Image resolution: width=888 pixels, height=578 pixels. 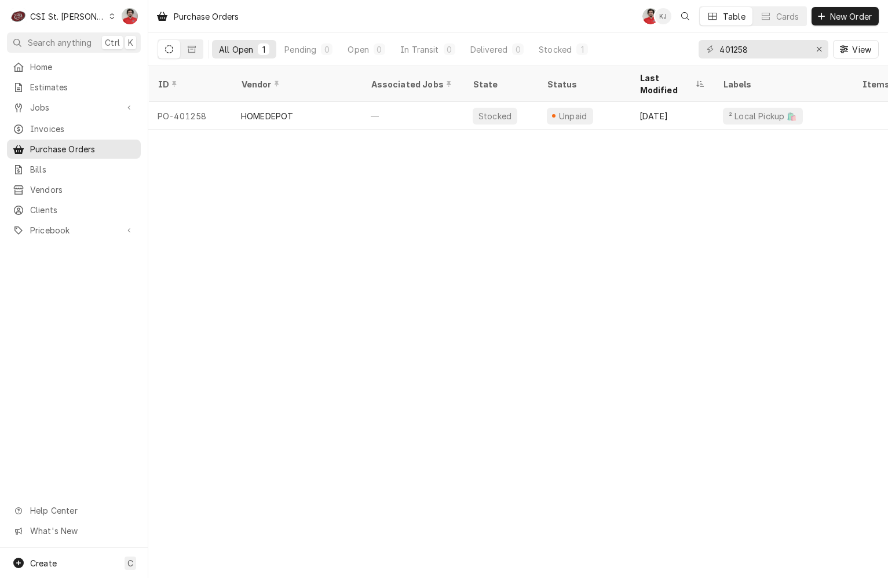 What do you see at coordinates (685, 16) in the screenshot?
I see `button: Open search` at bounding box center [685, 16].